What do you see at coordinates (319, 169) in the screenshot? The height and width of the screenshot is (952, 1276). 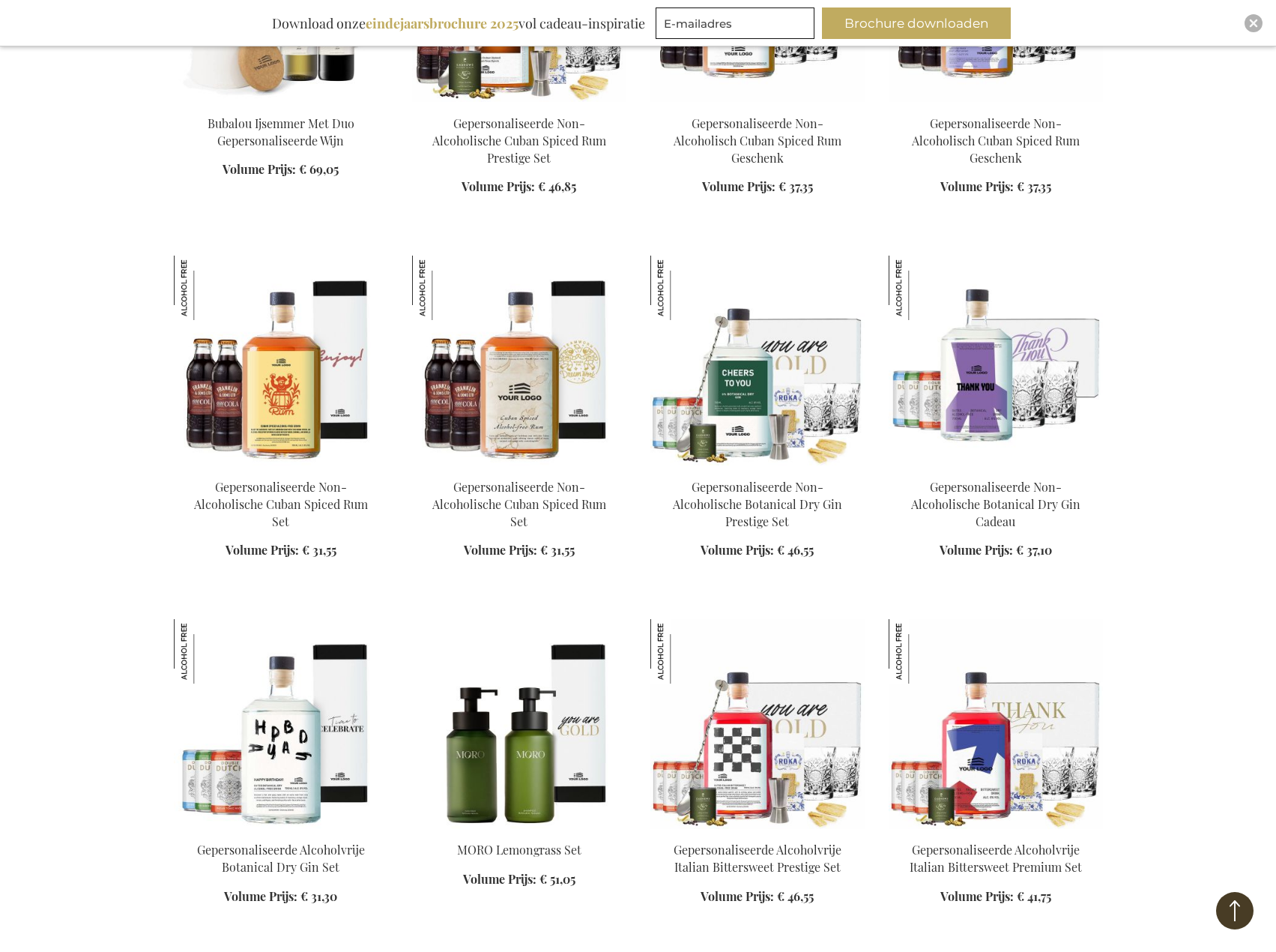 I see `span: € 69,05` at bounding box center [319, 169].